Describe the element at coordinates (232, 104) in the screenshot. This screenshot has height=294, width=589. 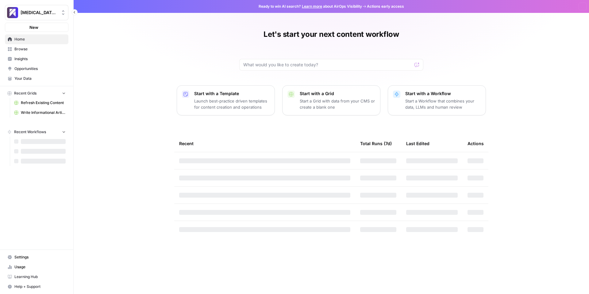
I see `p: Launch best-practice driven templates for content creation and operations` at that location.